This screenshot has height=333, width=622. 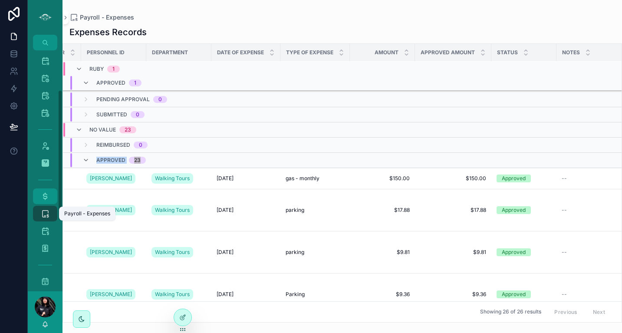 What do you see at coordinates (309, 53) in the screenshot?
I see `span: Type of Expense` at bounding box center [309, 53].